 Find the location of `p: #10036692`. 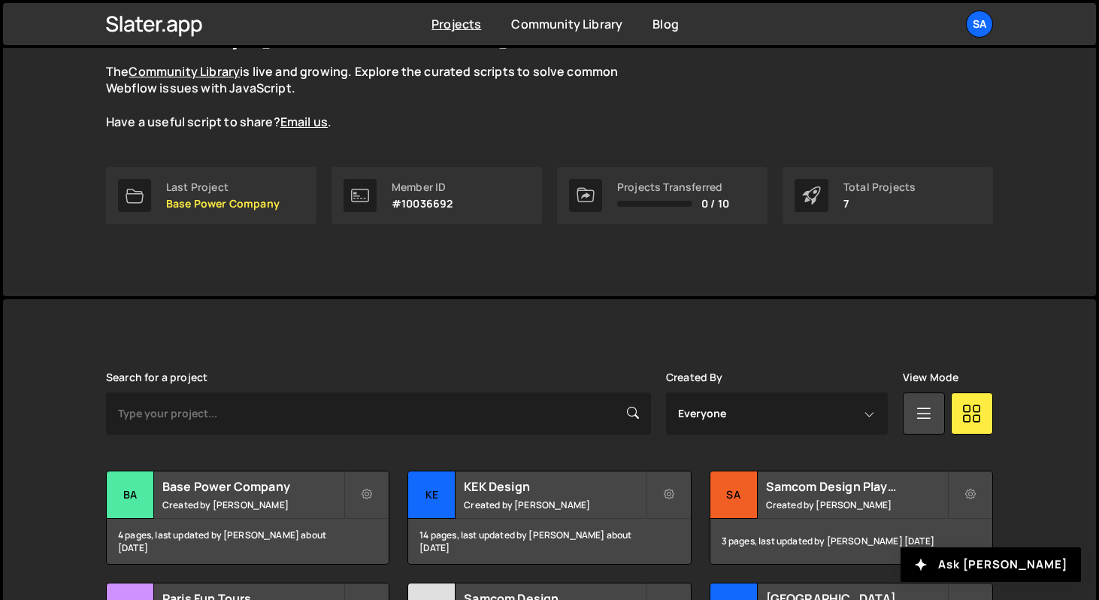

p: #10036692 is located at coordinates (422, 204).